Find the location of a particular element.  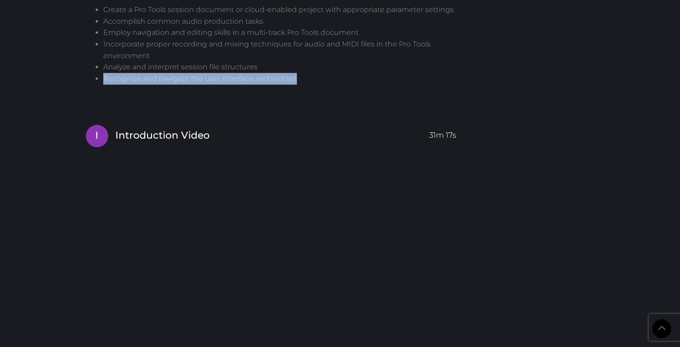

li: Employ navigation and editing skills in a multi-track Pro Tools document is located at coordinates (284, 33).